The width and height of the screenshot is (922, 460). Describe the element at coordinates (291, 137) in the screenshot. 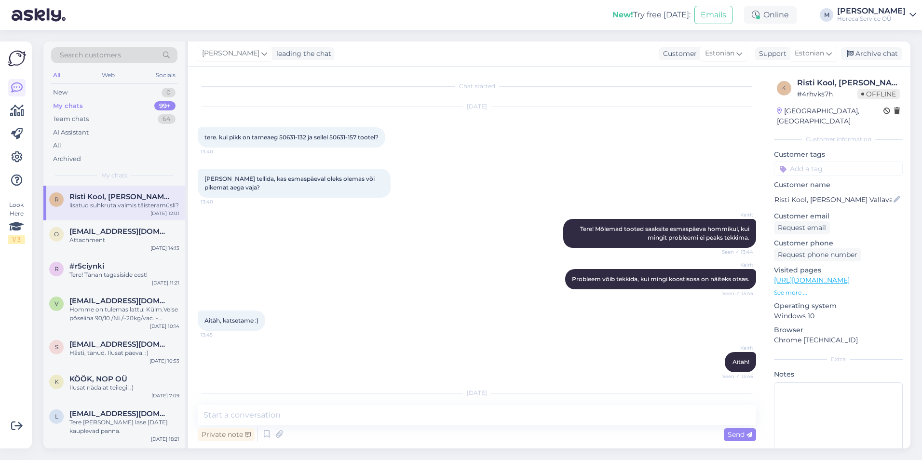

I see `span: tere. kui pikk on tarneaeg 50631-132 ja sellel 50631-157 tootel?` at that location.